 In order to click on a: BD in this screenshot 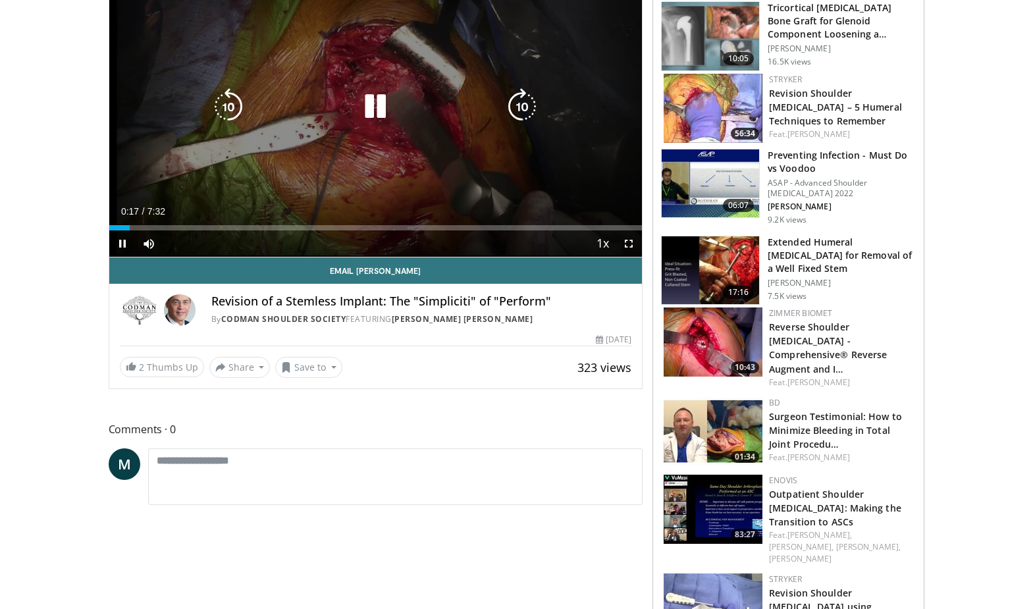, I will do `click(774, 402)`.